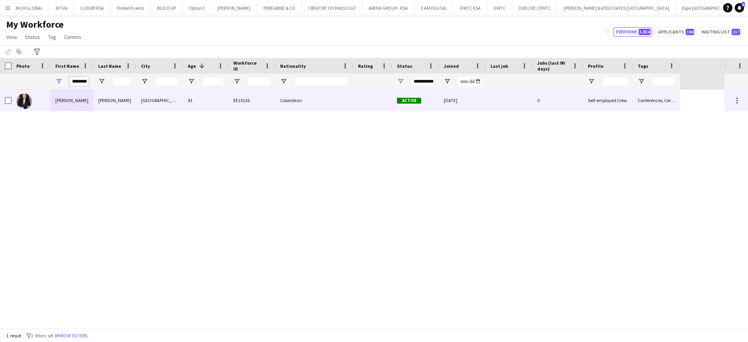  I want to click on span: Profile, so click(596, 66).